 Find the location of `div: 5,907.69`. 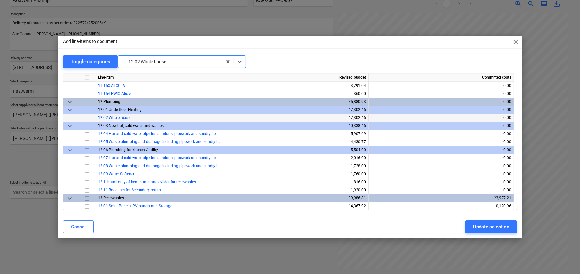

div: 5,907.69 is located at coordinates (296, 134).